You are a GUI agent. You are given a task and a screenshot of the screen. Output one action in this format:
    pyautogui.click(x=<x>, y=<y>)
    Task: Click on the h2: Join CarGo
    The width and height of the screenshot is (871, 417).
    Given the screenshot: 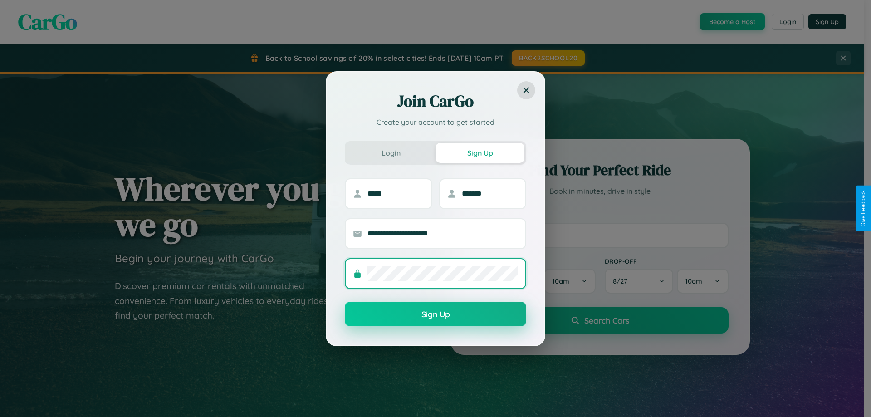 What is the action you would take?
    pyautogui.click(x=435, y=101)
    